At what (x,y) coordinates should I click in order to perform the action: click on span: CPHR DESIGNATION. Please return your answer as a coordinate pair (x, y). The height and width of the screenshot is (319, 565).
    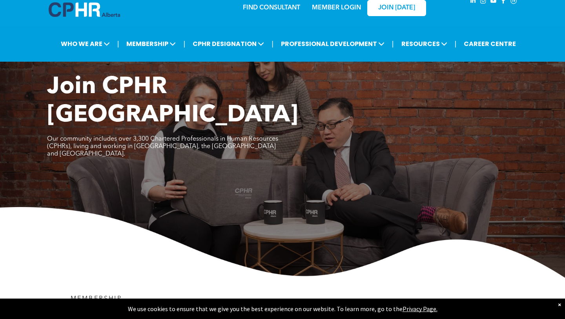
    Looking at the image, I should click on (228, 44).